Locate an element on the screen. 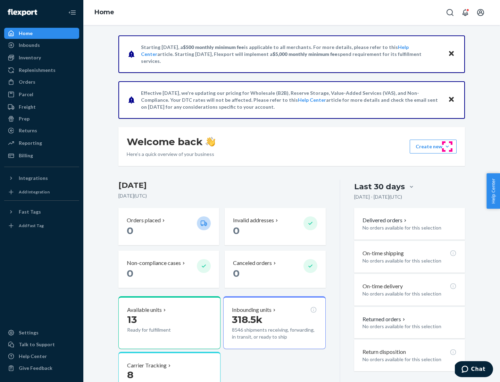  span: 13 is located at coordinates (132, 319).